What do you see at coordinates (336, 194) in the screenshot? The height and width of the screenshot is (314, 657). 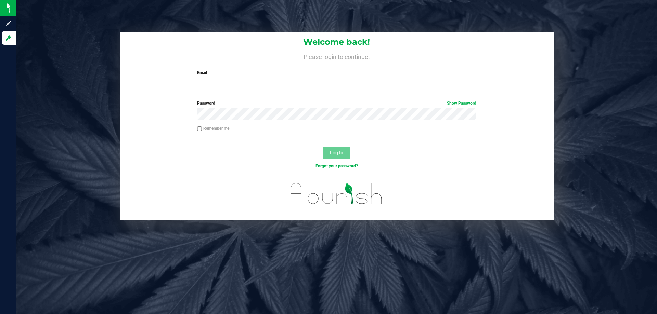 I see `img: flourish_logo.svg` at bounding box center [336, 194].